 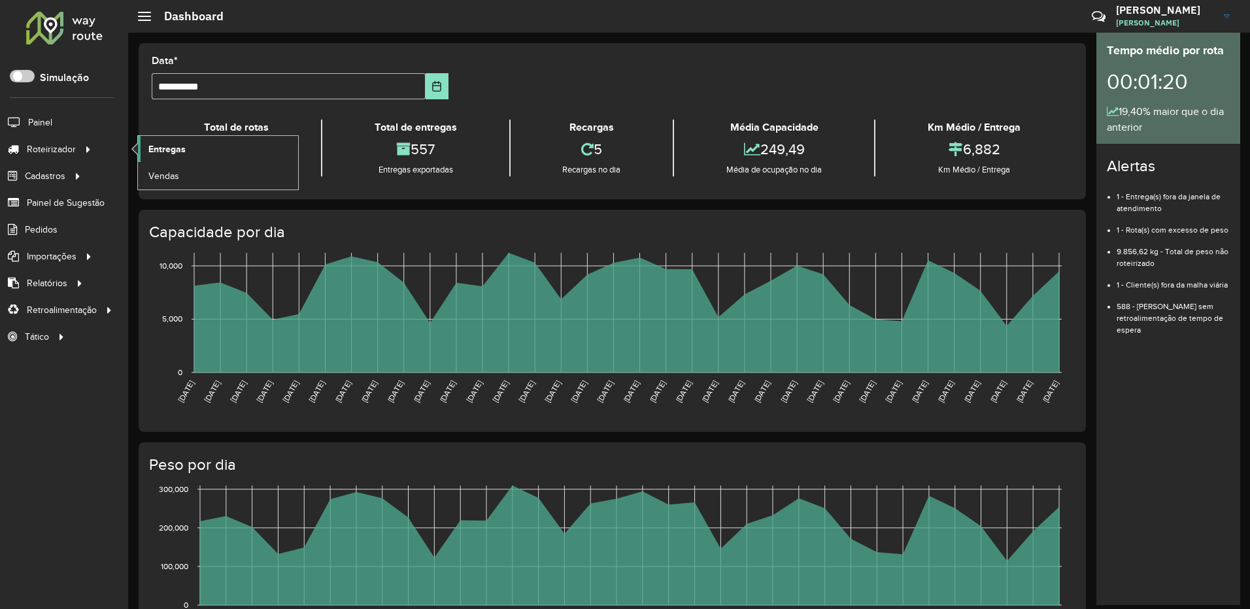 I want to click on span: Painel de Sugestão, so click(x=65, y=203).